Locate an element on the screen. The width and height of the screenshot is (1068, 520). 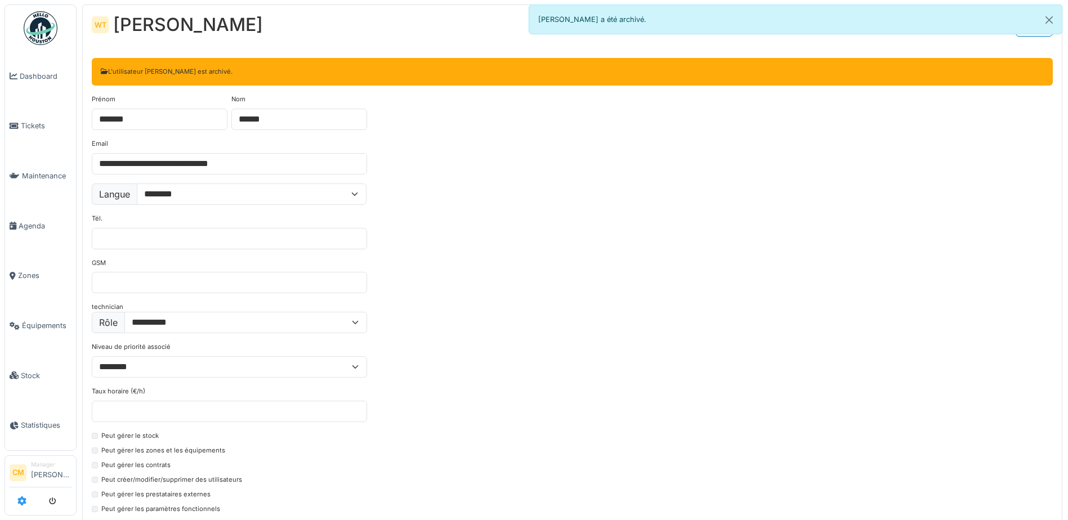
label: Peut gérer les paramètres fonctionnels is located at coordinates (160, 509).